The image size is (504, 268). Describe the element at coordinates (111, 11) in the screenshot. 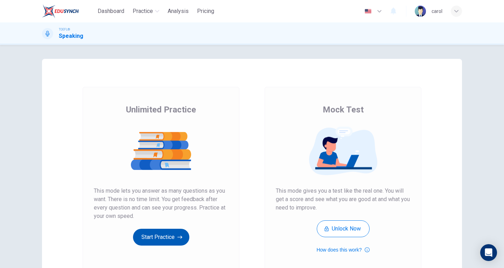

I see `span: Dashboard` at that location.